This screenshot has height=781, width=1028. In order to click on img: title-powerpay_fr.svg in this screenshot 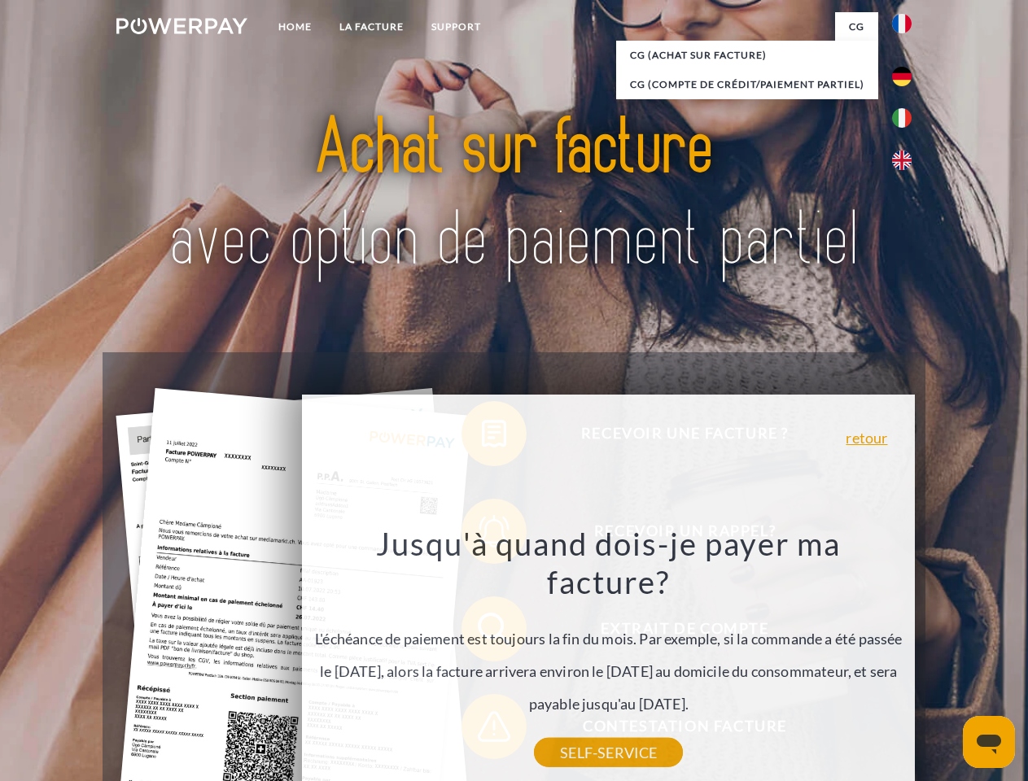, I will do `click(513, 194)`.